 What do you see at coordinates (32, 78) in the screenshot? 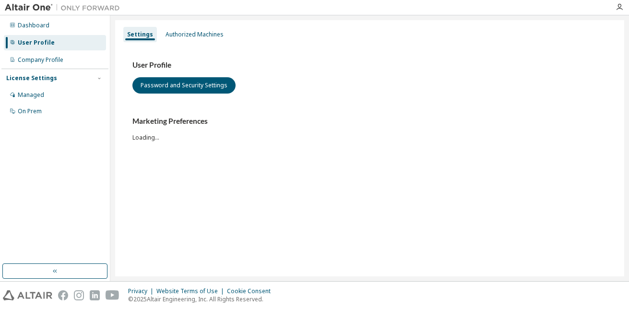
I see `div: License Settings` at bounding box center [32, 78].